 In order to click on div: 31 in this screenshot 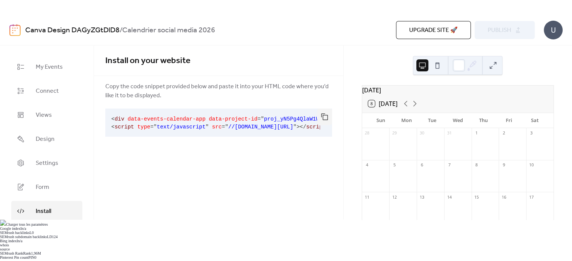, I will do `click(449, 133)`.